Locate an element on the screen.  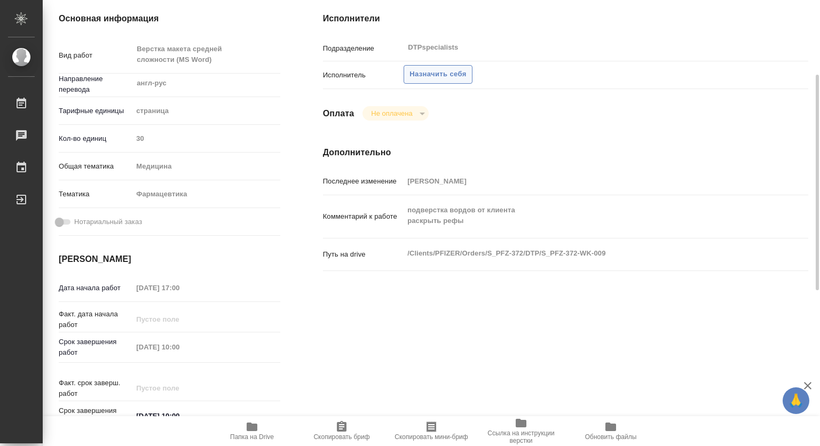
div: Медицина is located at coordinates (206, 167).